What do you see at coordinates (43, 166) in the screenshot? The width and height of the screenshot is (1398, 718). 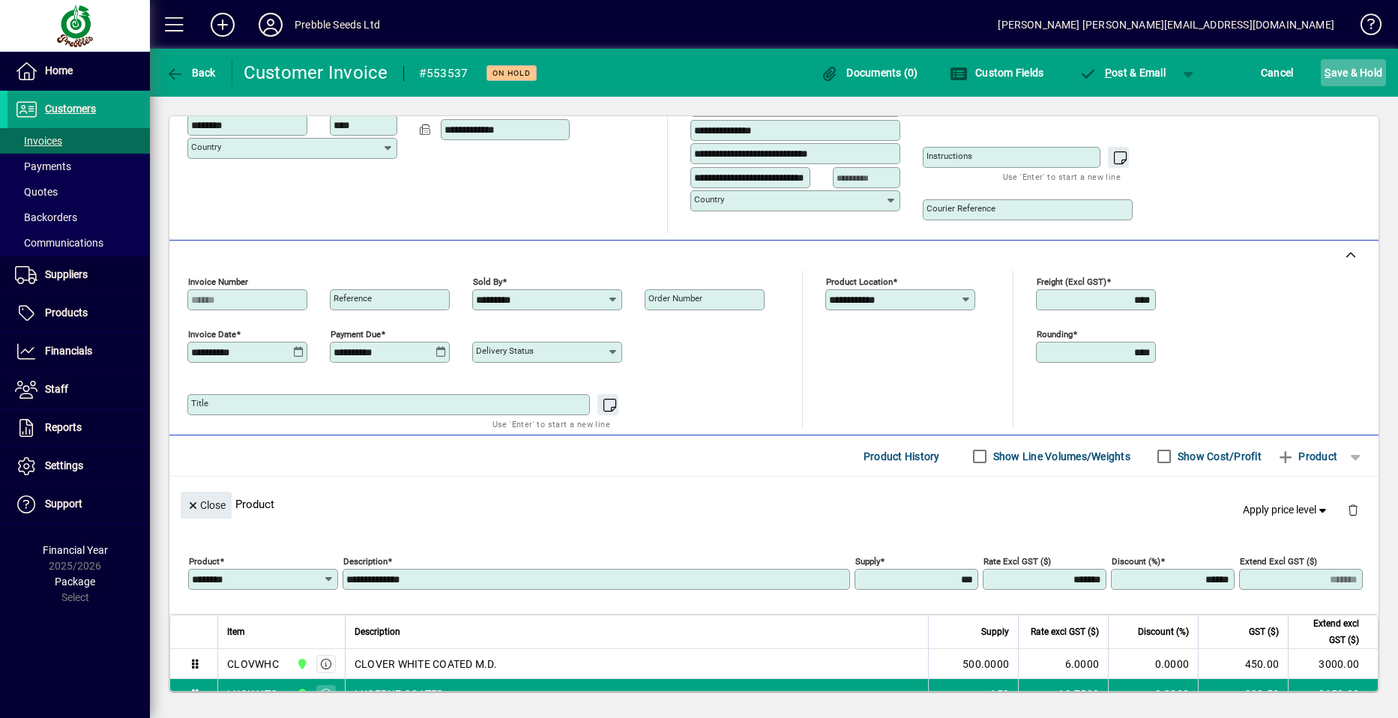 I see `span: Payments` at bounding box center [43, 166].